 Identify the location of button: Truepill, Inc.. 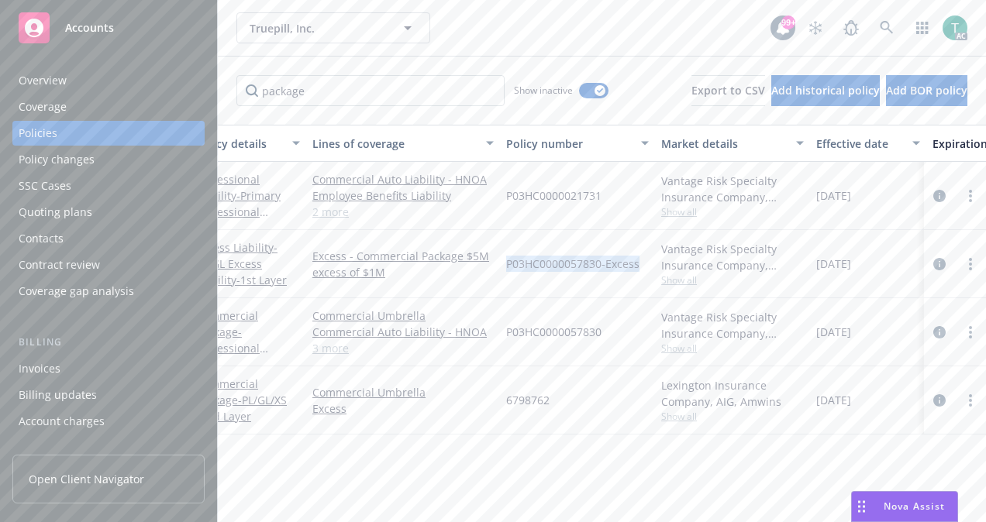
(333, 28).